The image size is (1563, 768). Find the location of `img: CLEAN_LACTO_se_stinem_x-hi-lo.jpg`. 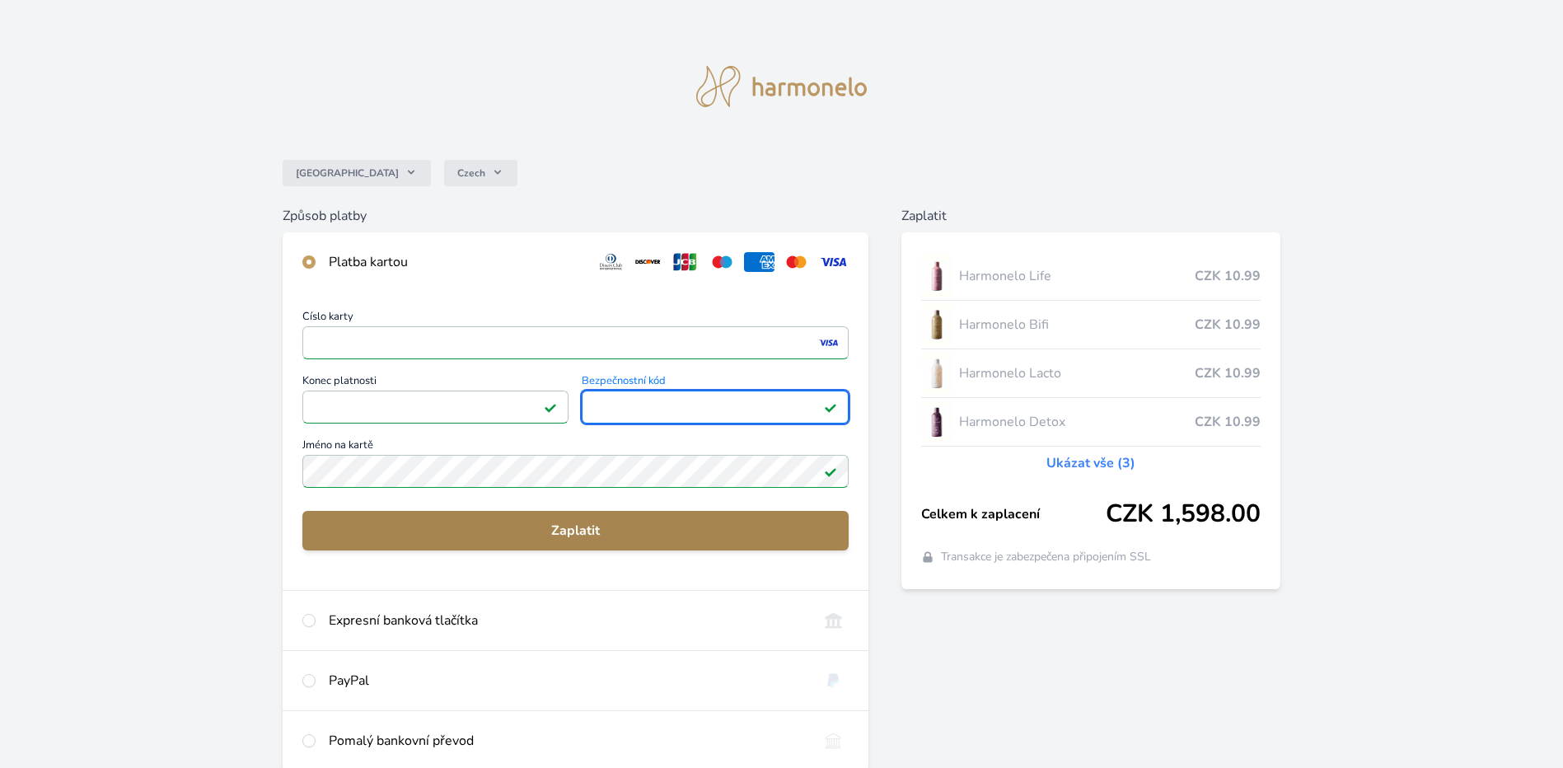

img: CLEAN_LACTO_se_stinem_x-hi-lo.jpg is located at coordinates (937, 373).